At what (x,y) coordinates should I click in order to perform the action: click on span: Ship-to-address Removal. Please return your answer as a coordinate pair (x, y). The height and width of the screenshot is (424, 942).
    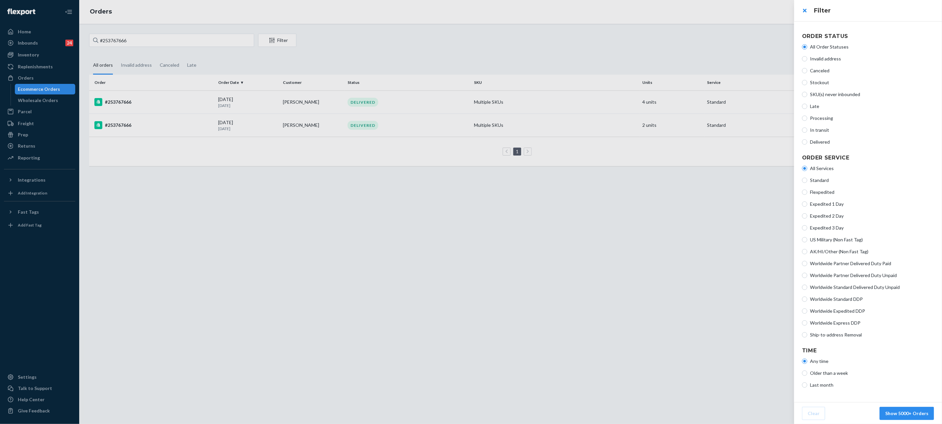
    Looking at the image, I should click on (872, 335).